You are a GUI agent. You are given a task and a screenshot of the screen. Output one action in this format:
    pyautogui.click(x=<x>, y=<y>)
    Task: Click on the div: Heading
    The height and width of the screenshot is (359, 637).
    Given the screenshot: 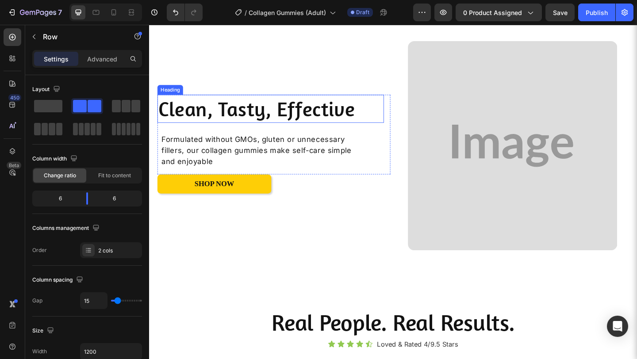 What is the action you would take?
    pyautogui.click(x=23, y=71)
    